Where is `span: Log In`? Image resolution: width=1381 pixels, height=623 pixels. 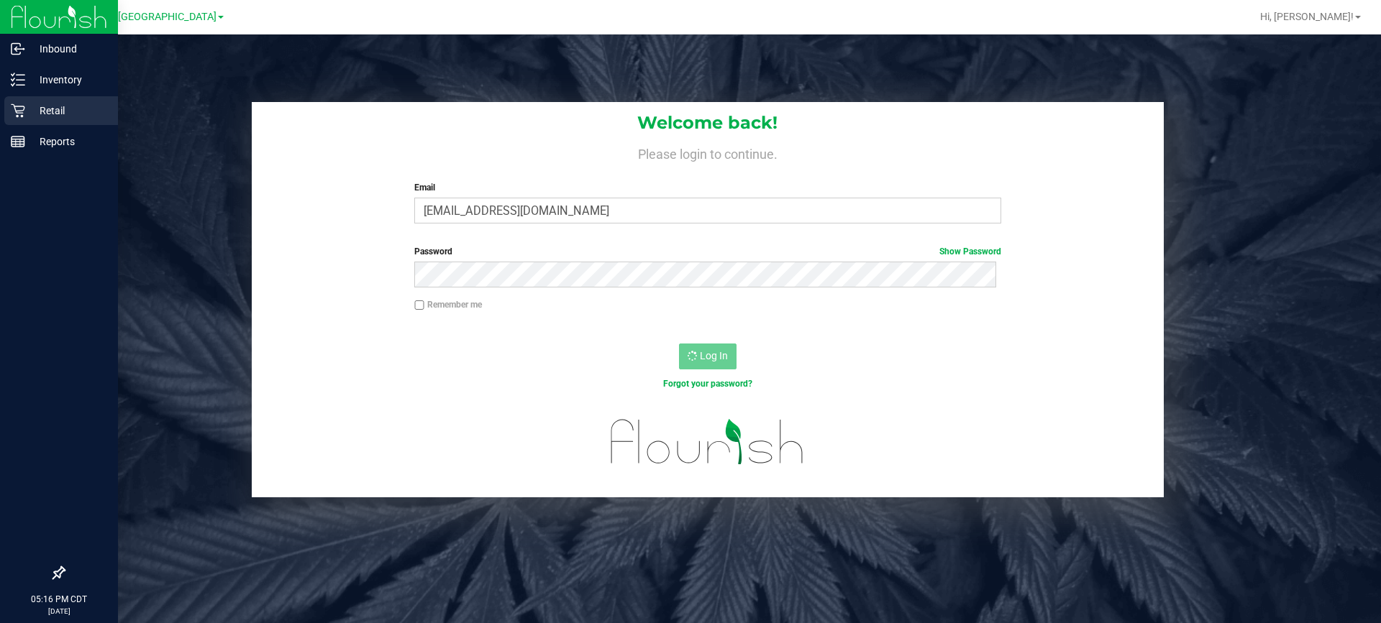 span: Log In is located at coordinates (713, 356).